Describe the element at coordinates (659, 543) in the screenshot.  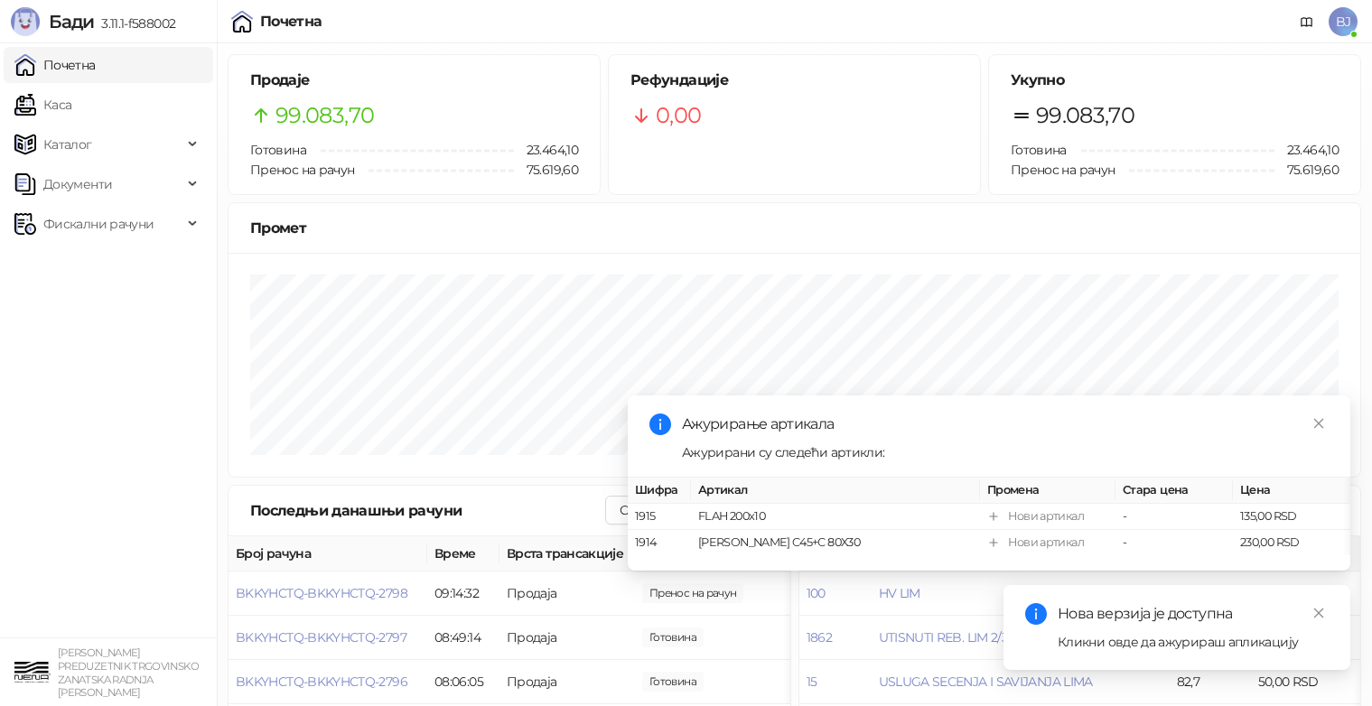
I see `td: 1914` at that location.